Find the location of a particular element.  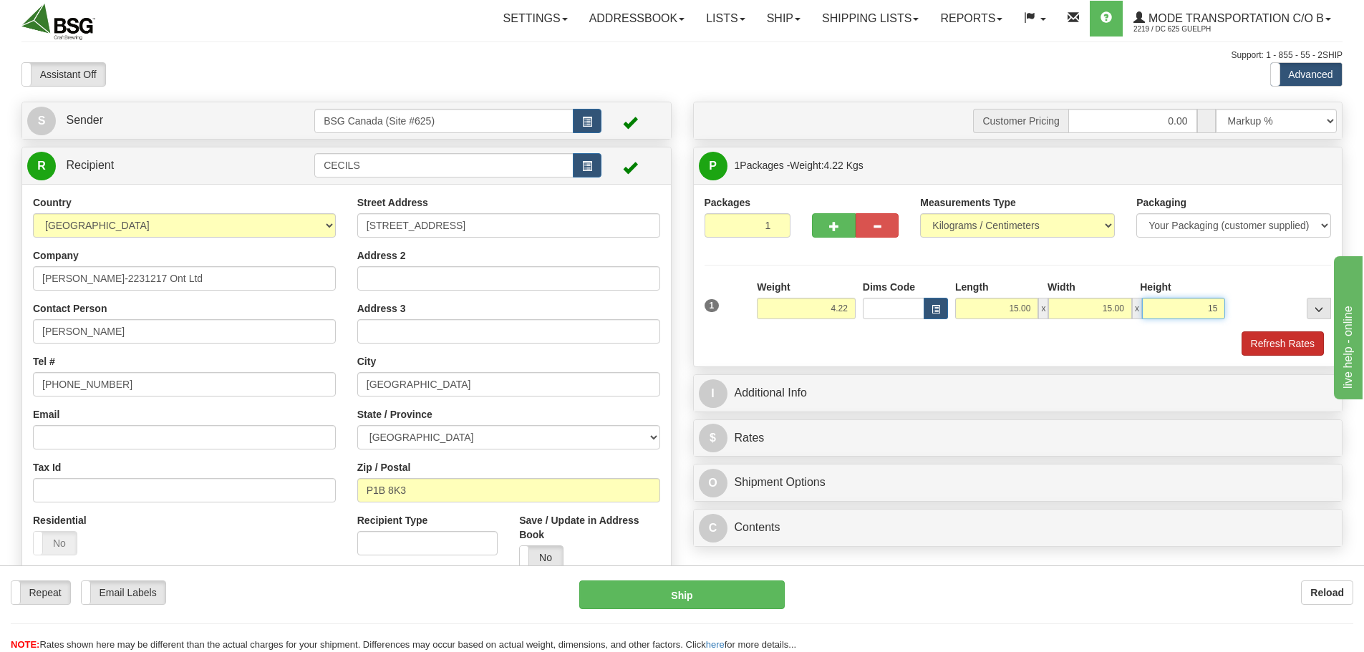

button: Ship is located at coordinates (682, 595).